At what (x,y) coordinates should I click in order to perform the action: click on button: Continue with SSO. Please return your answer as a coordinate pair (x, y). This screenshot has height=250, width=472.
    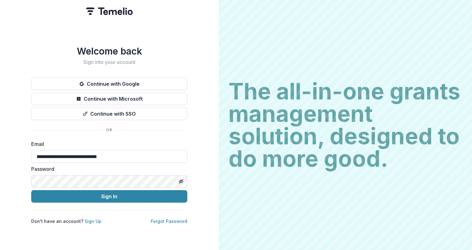
    Looking at the image, I should click on (109, 114).